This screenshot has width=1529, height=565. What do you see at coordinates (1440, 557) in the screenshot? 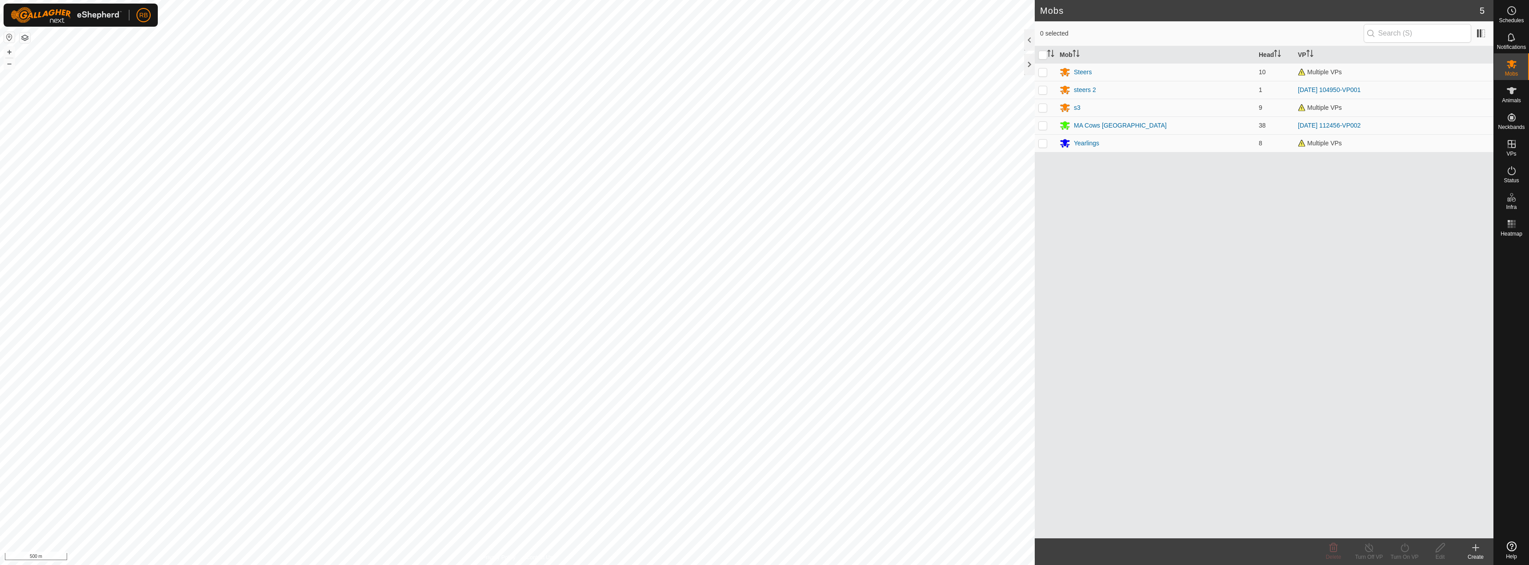
I see `div: Edit` at bounding box center [1440, 557].